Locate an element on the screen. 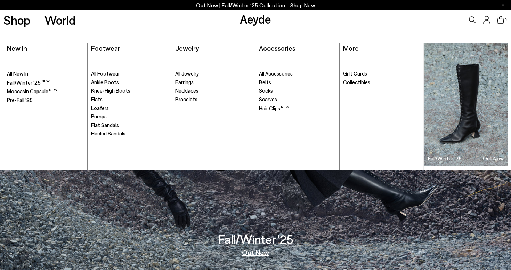  span: Bracelets is located at coordinates (186, 99).